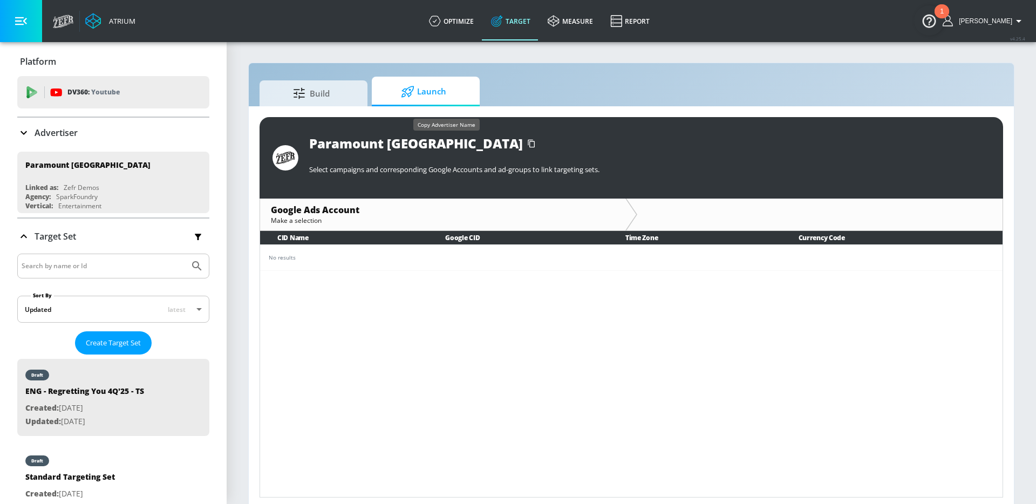 This screenshot has height=504, width=1036. What do you see at coordinates (80, 206) in the screenshot?
I see `div: Entertainment` at bounding box center [80, 206].